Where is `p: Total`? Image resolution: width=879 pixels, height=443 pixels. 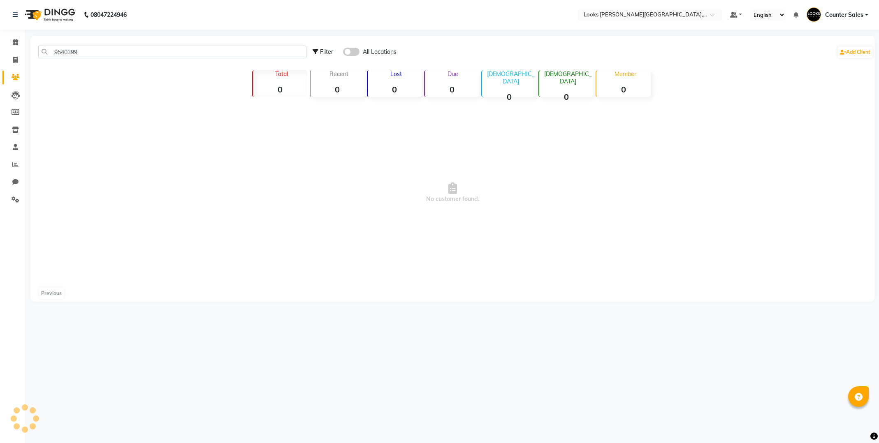
p: Total is located at coordinates (281, 74).